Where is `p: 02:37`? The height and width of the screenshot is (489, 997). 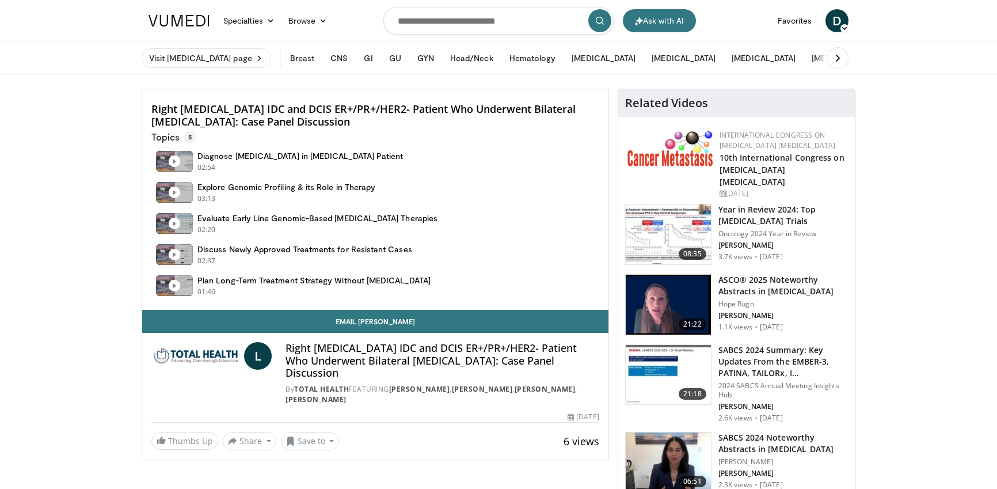 p: 02:37 is located at coordinates (207, 261).